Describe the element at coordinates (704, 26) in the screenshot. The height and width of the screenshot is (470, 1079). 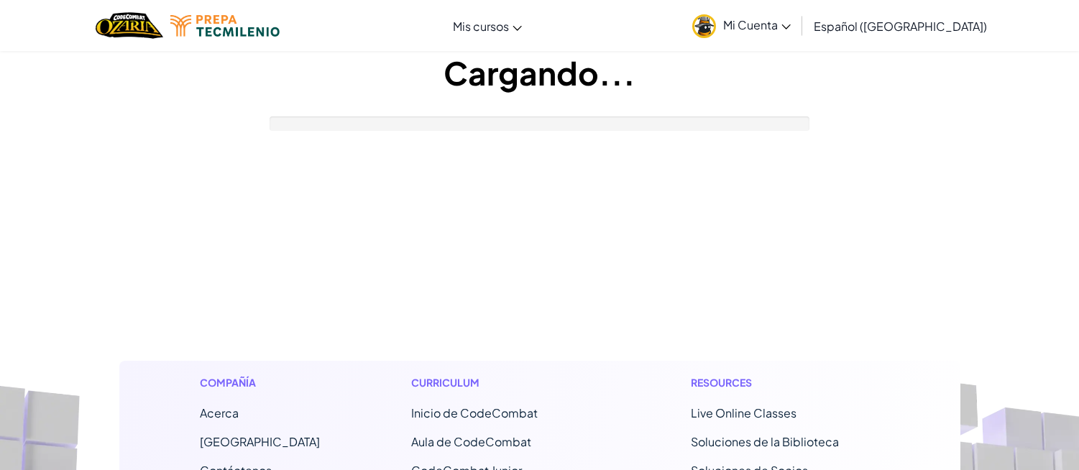
I see `img: avatar` at that location.